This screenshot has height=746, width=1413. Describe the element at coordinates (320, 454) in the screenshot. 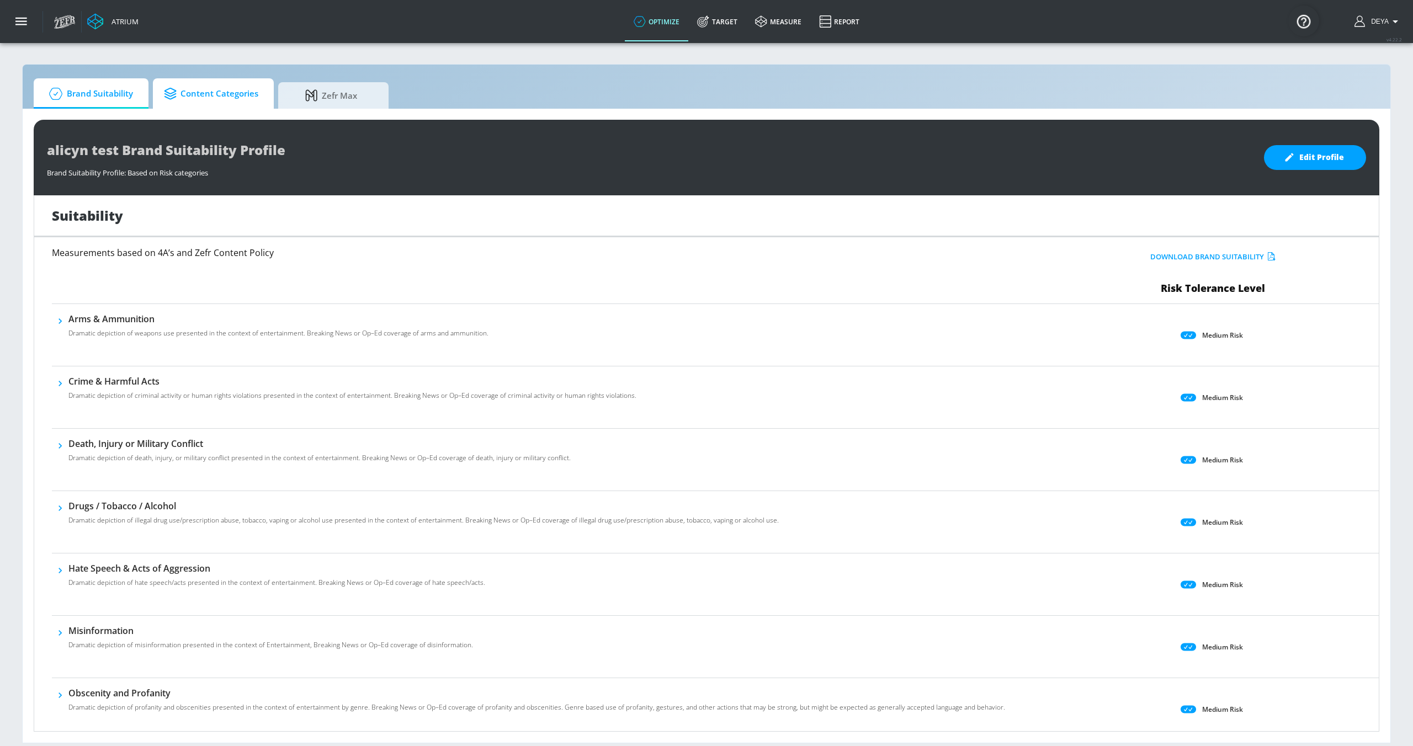

I see `div: Death, Injury or Military ConflictDramatic depiction of death, injury, or military conflict prese...` at that location.